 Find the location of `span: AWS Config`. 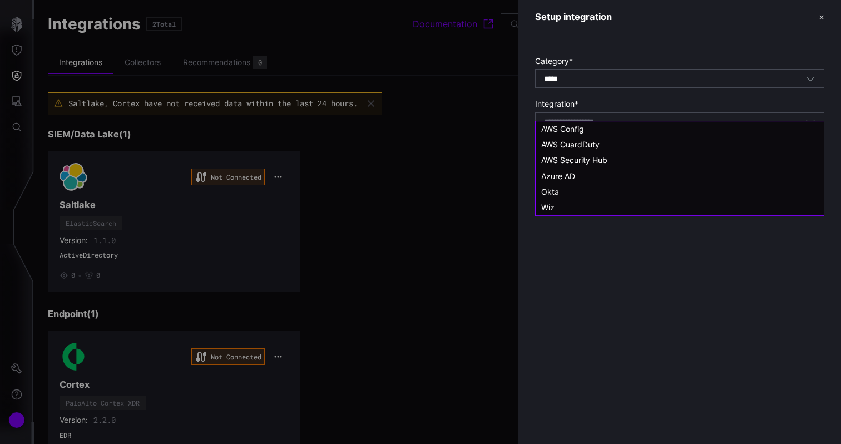

span: AWS Config is located at coordinates (562, 128).